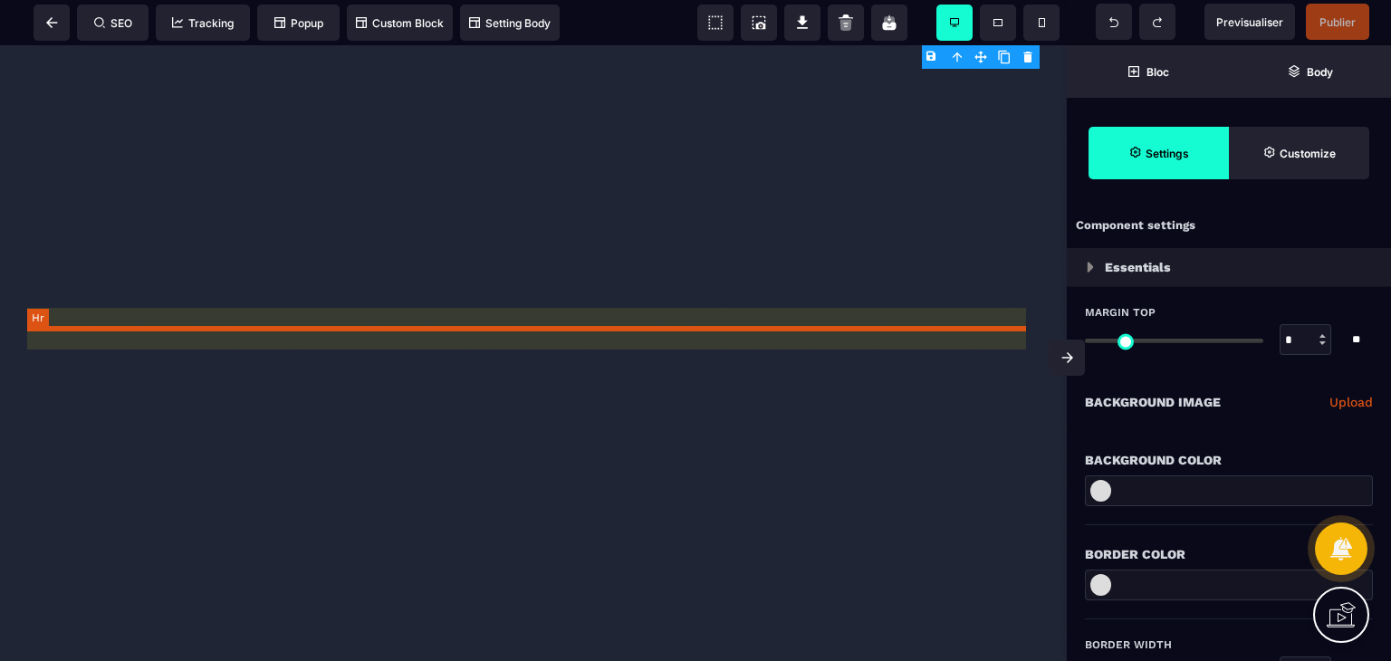 This screenshot has width=1391, height=661. What do you see at coordinates (1310, 72) in the screenshot?
I see `span: Open Layer Manager` at bounding box center [1310, 72].